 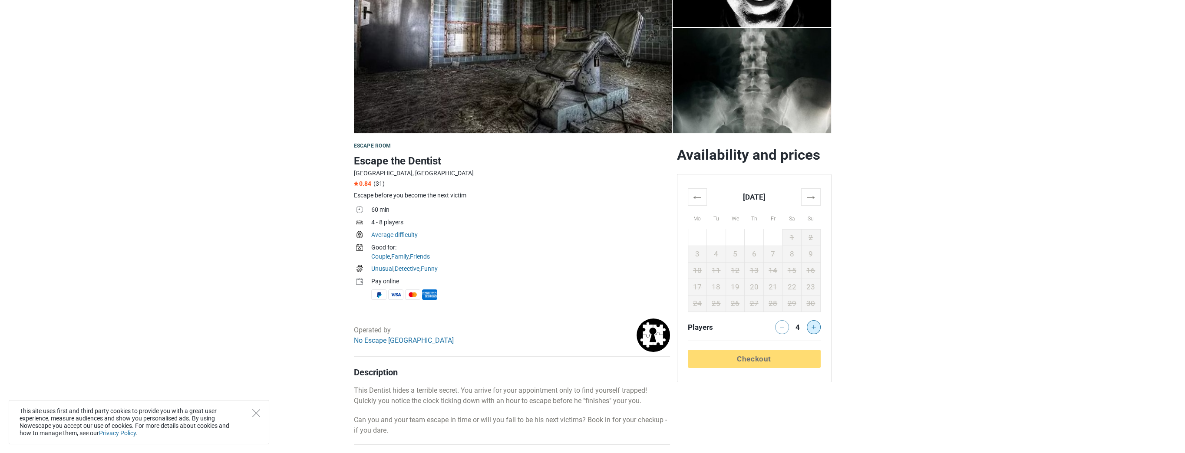 What do you see at coordinates (792, 287) in the screenshot?
I see `td: 22` at bounding box center [792, 287].